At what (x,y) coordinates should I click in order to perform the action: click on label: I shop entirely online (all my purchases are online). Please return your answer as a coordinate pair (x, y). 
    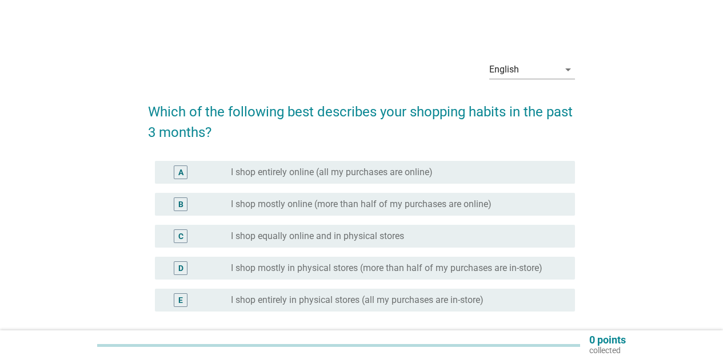
    Looking at the image, I should click on (331, 173).